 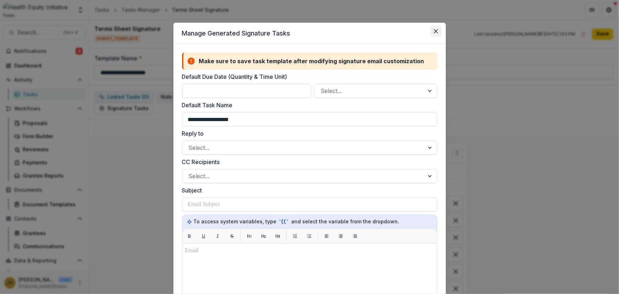 What do you see at coordinates (249, 236) in the screenshot?
I see `button: H1` at bounding box center [249, 236].